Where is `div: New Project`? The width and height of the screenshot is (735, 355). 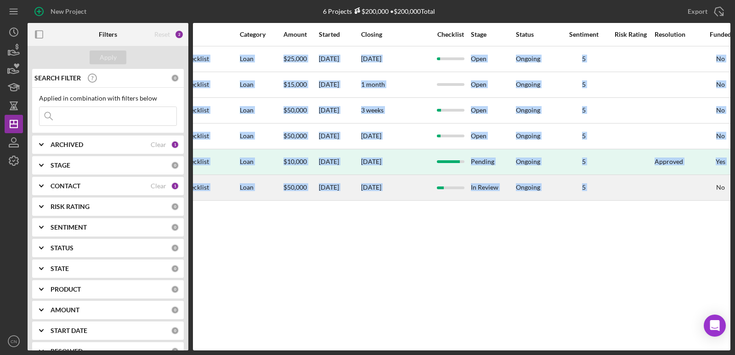 div: New Project is located at coordinates (68, 11).